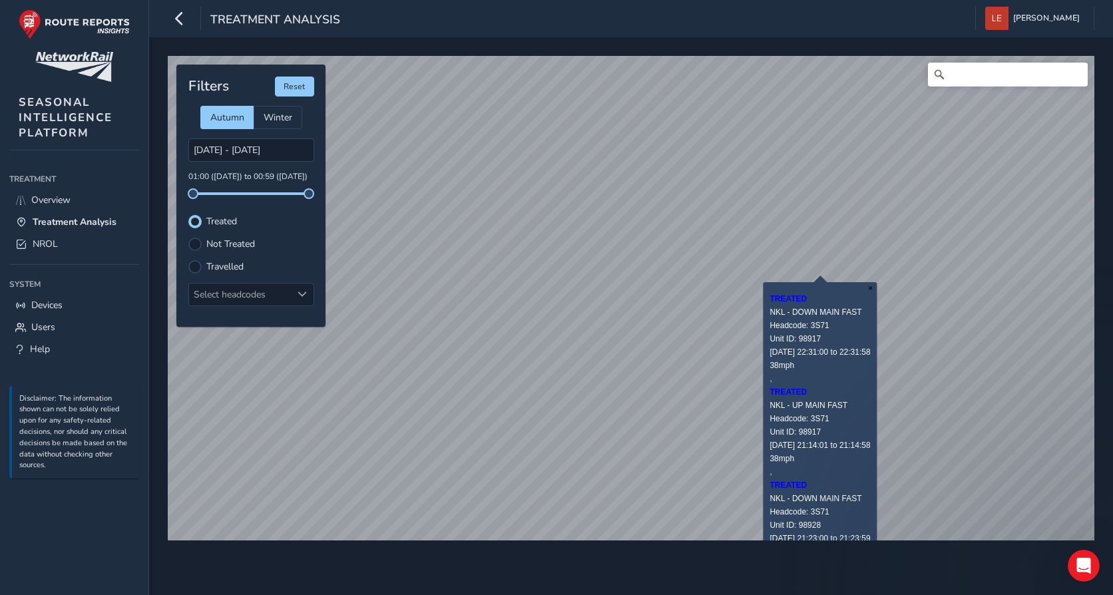 The height and width of the screenshot is (595, 1113). Describe the element at coordinates (997, 18) in the screenshot. I see `img: diamond-layout` at that location.